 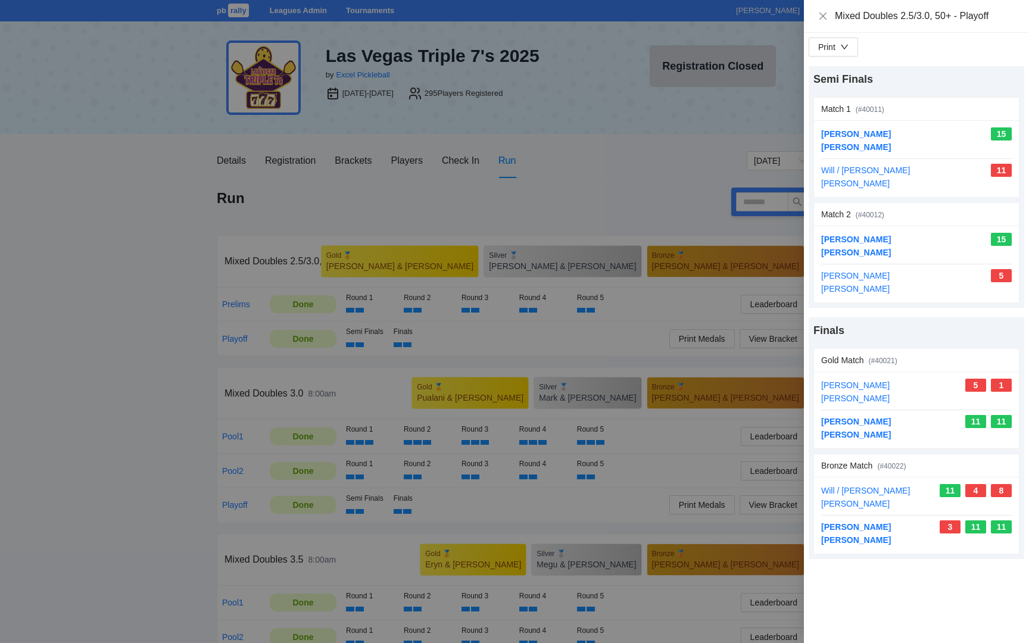 What do you see at coordinates (916, 330) in the screenshot?
I see `div: Finals` at bounding box center [916, 330].